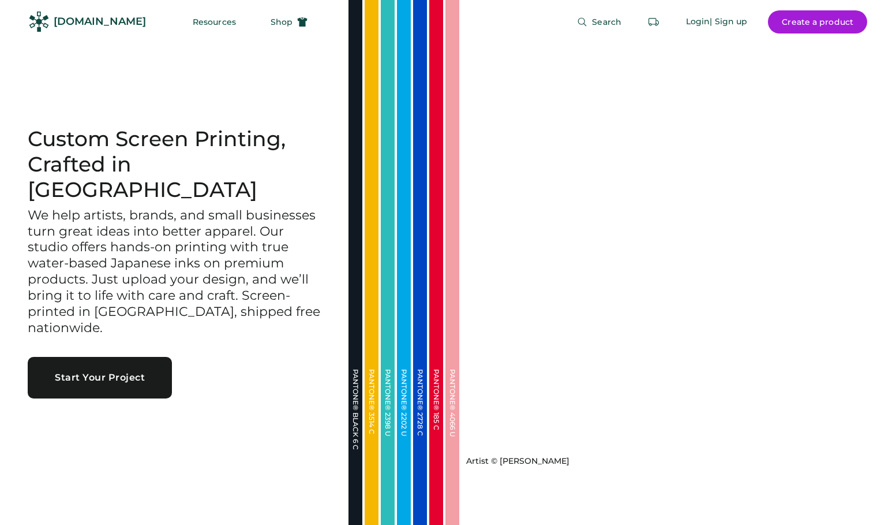 This screenshot has height=525, width=896. Describe the element at coordinates (214, 22) in the screenshot. I see `button: Resources` at that location.